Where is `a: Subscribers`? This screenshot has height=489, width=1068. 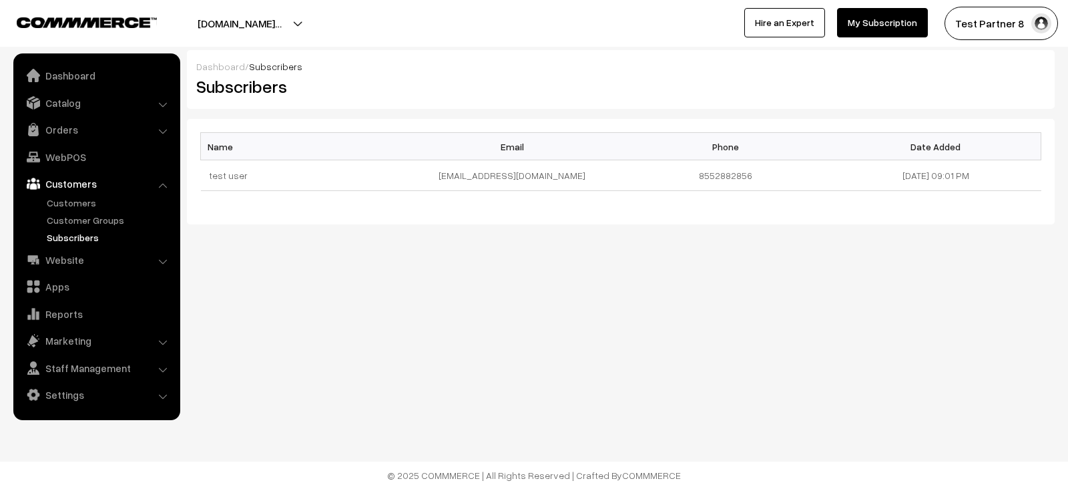
a: Subscribers is located at coordinates (109, 237).